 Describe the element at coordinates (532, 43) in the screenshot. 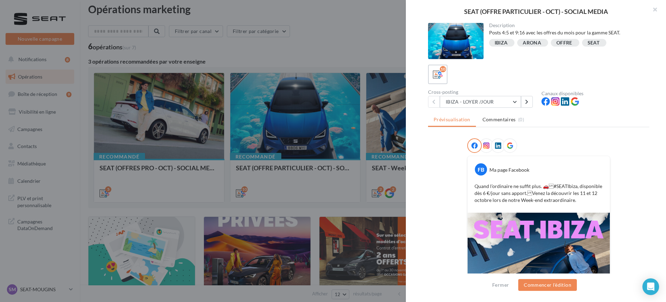

I see `div: ARONA` at that location.